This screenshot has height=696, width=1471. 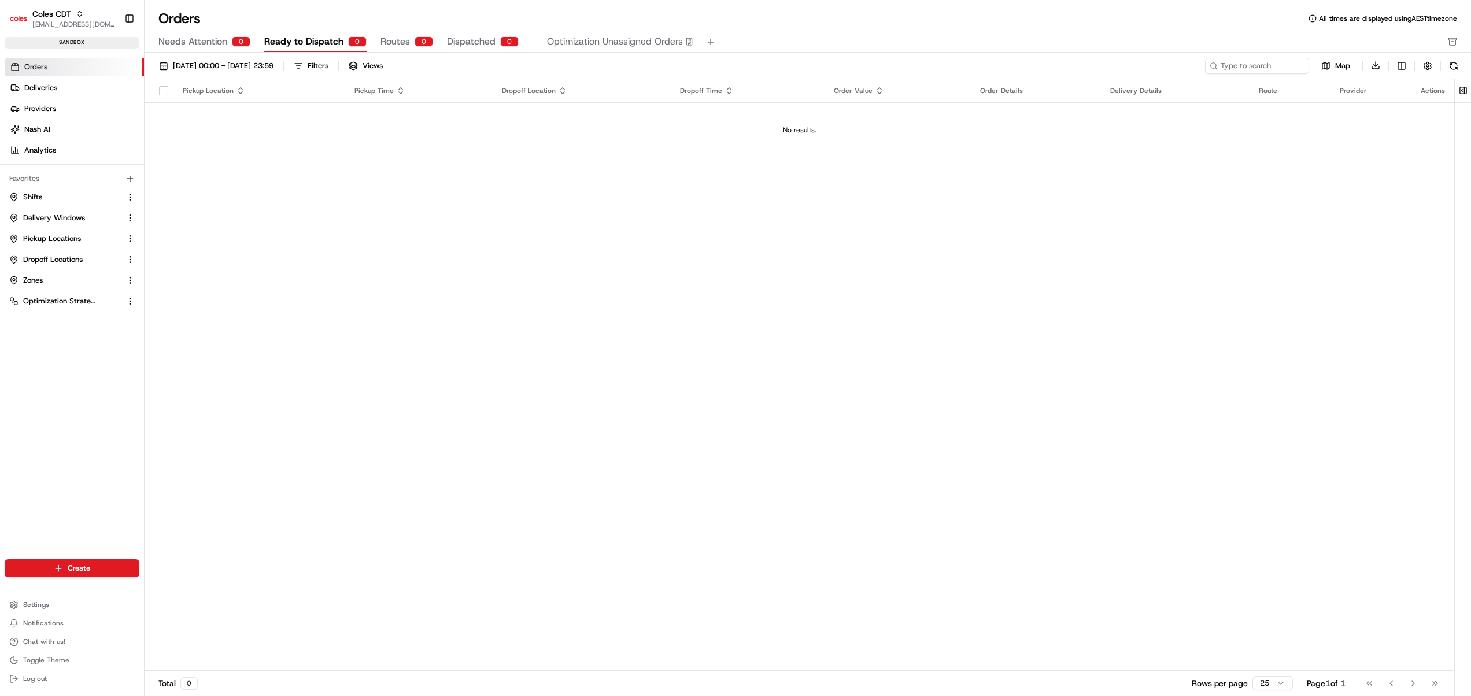 I want to click on button: Pickup Locations, so click(x=72, y=239).